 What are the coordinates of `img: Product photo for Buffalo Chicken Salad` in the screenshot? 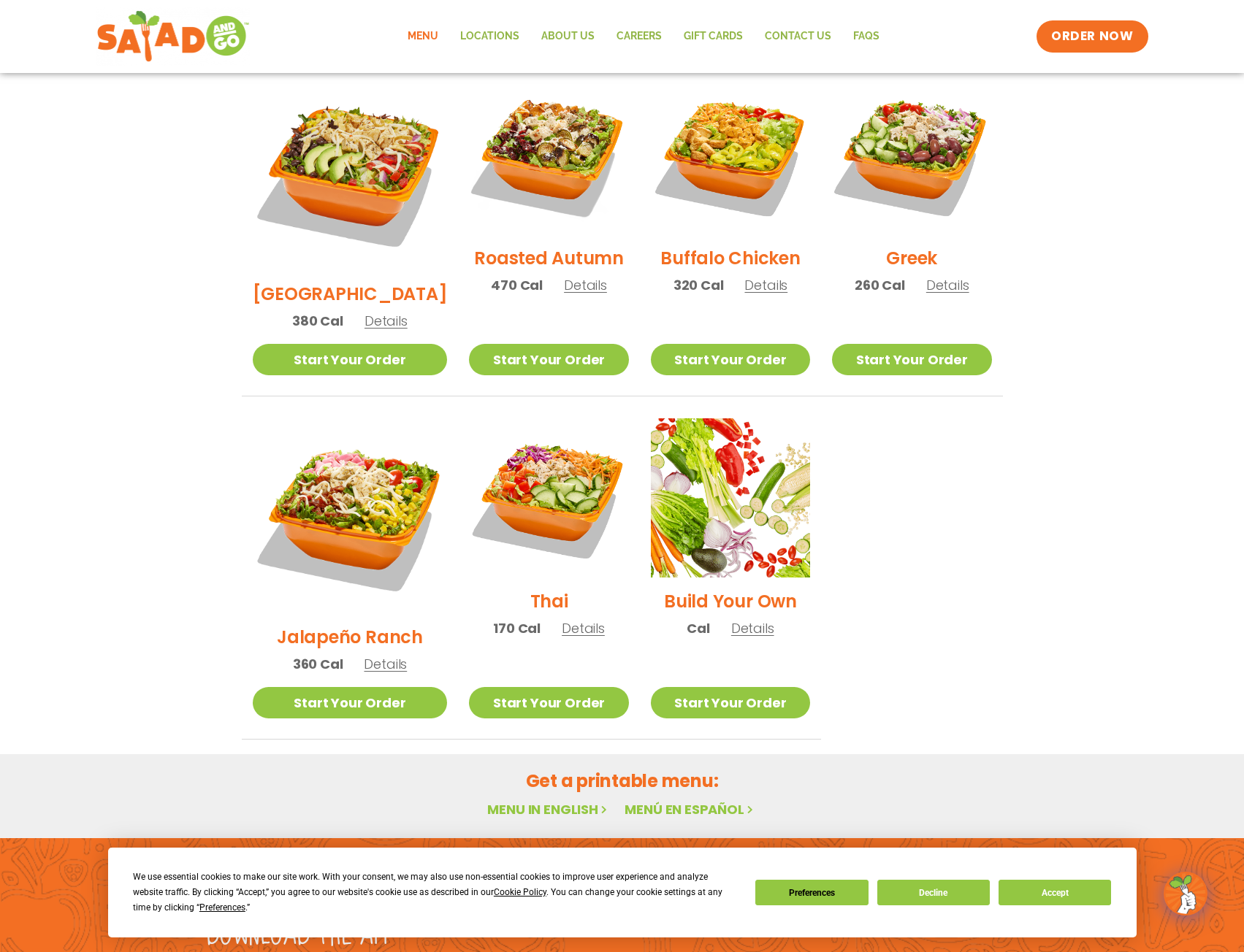 It's located at (730, 155).